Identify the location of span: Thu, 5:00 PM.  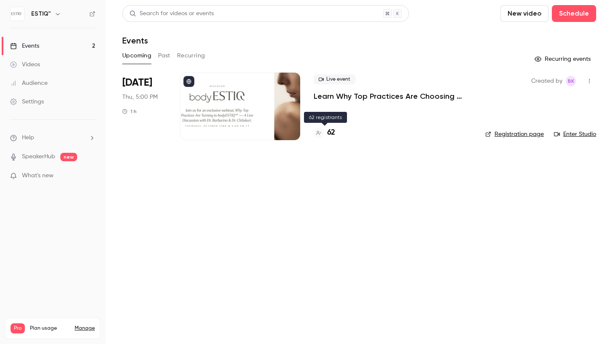
(140, 97).